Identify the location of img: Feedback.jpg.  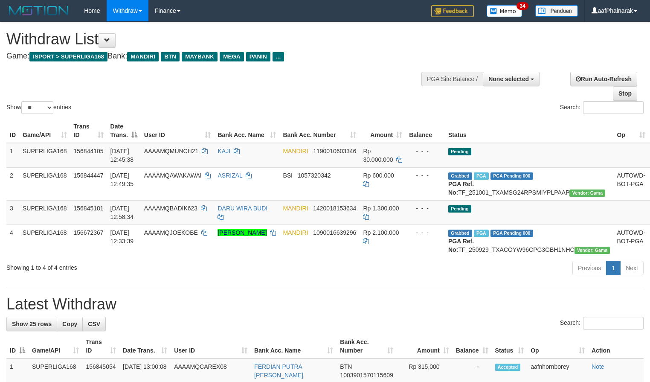
(452, 11).